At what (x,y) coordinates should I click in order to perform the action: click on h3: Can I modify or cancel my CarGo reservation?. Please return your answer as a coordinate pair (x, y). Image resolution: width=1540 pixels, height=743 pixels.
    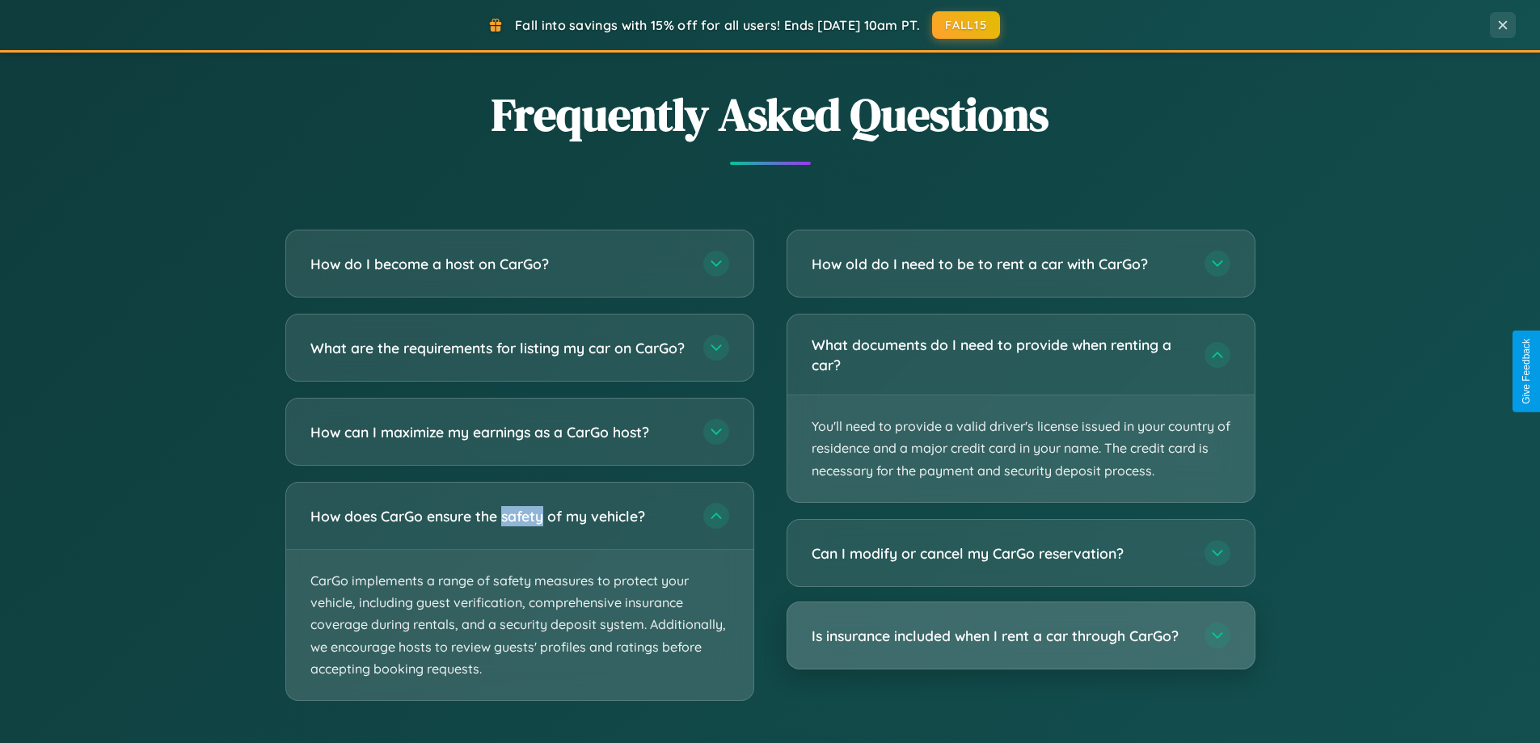
    Looking at the image, I should click on (1000, 553).